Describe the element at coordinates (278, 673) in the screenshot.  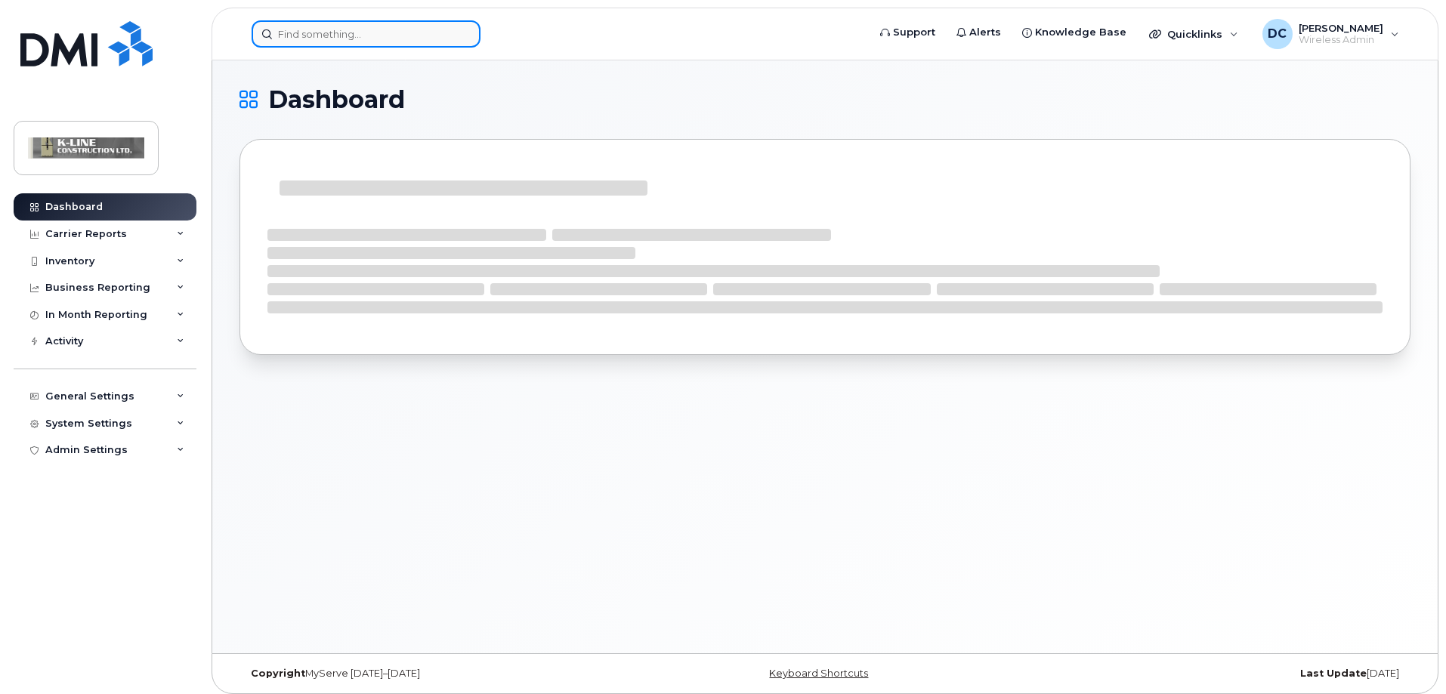
I see `strong: Copyright` at that location.